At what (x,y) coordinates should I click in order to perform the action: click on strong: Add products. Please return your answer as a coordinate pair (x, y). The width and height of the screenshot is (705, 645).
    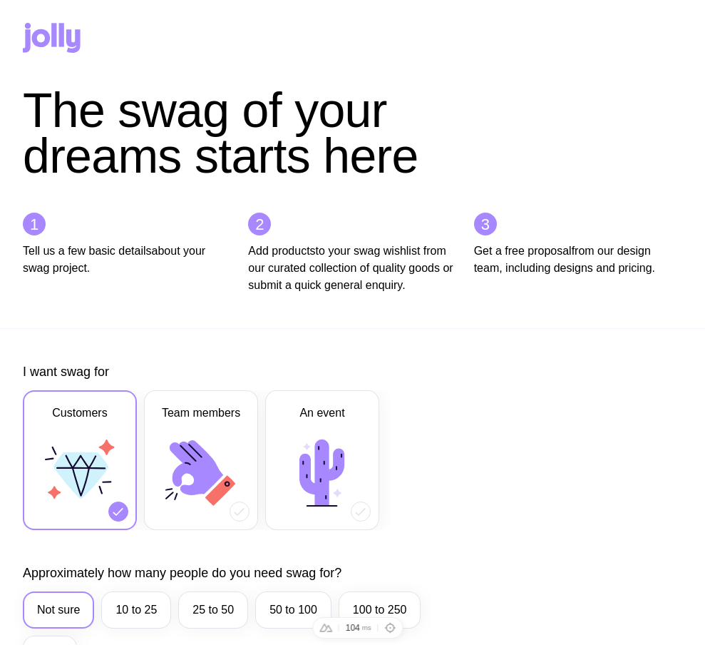
    Looking at the image, I should click on (282, 250).